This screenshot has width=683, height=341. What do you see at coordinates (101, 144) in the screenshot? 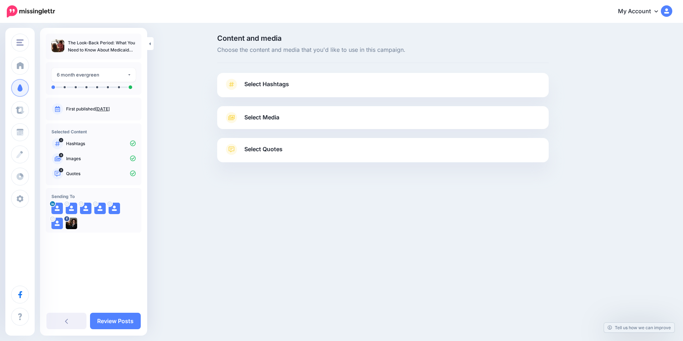
I see `p: Hashtags` at bounding box center [101, 144].